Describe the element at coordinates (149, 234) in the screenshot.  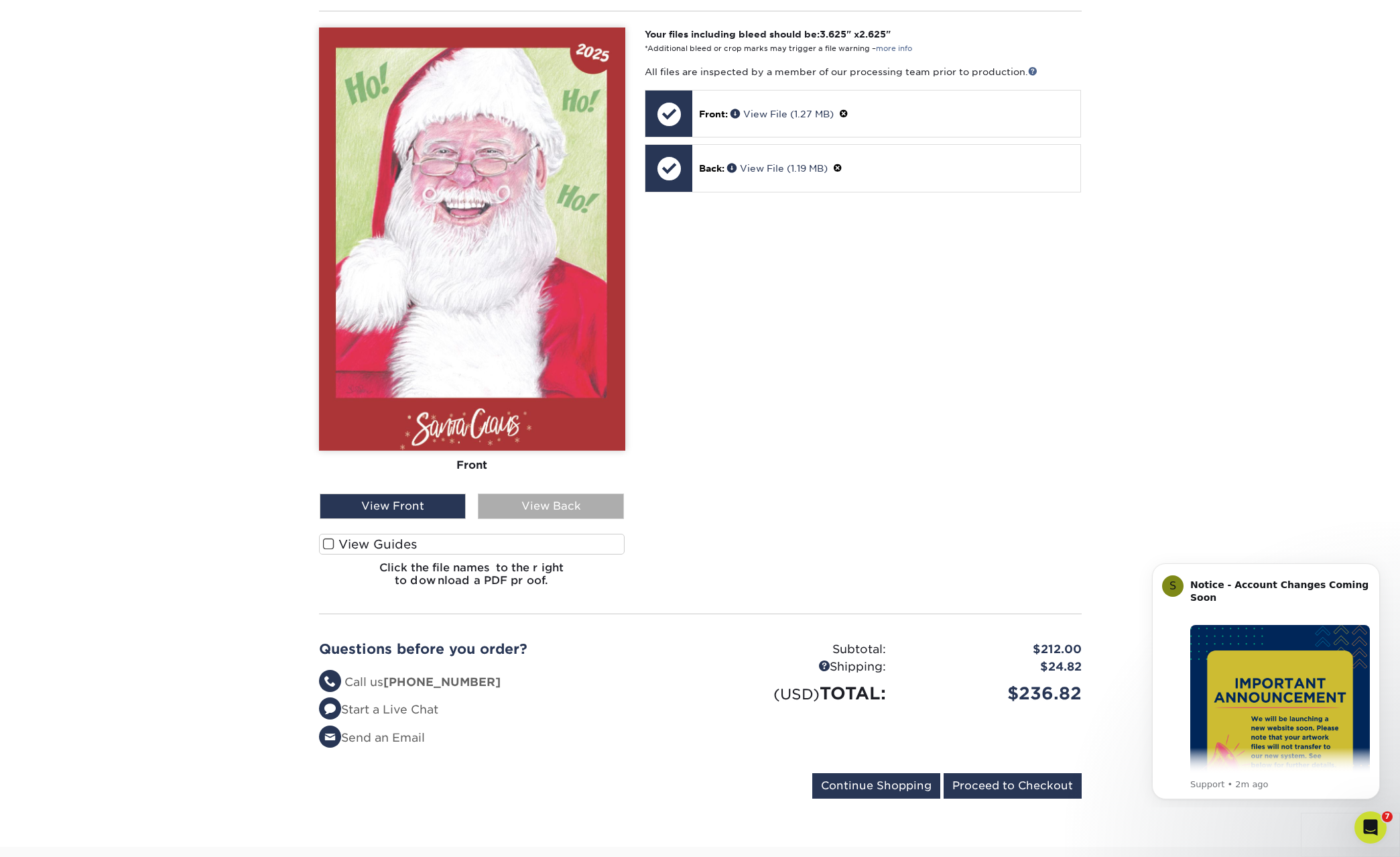
I see `p: Message from Support, sent 2m ago` at that location.